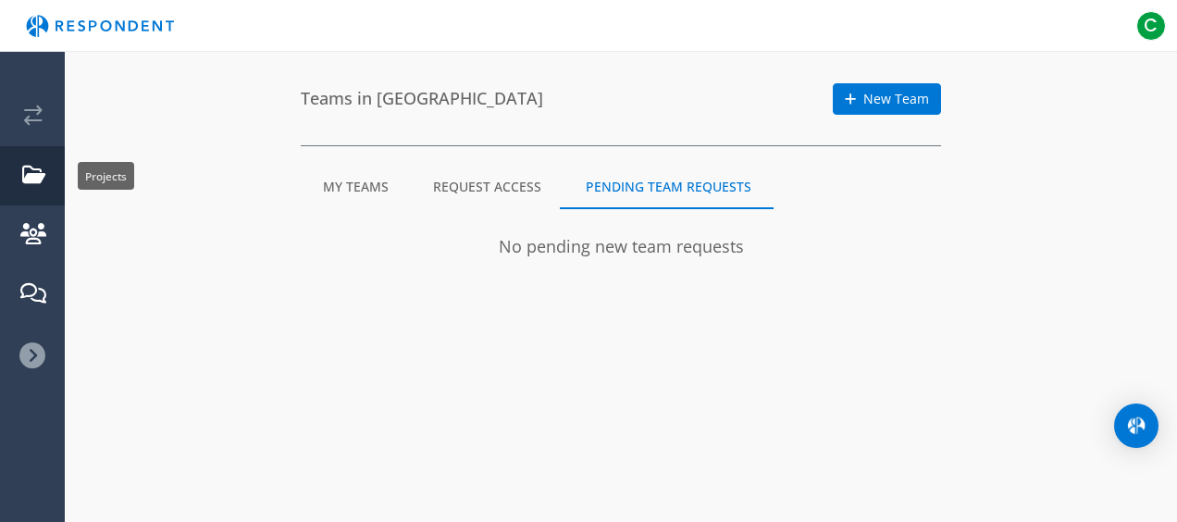  I want to click on md-tooltip: Projects, so click(106, 176).